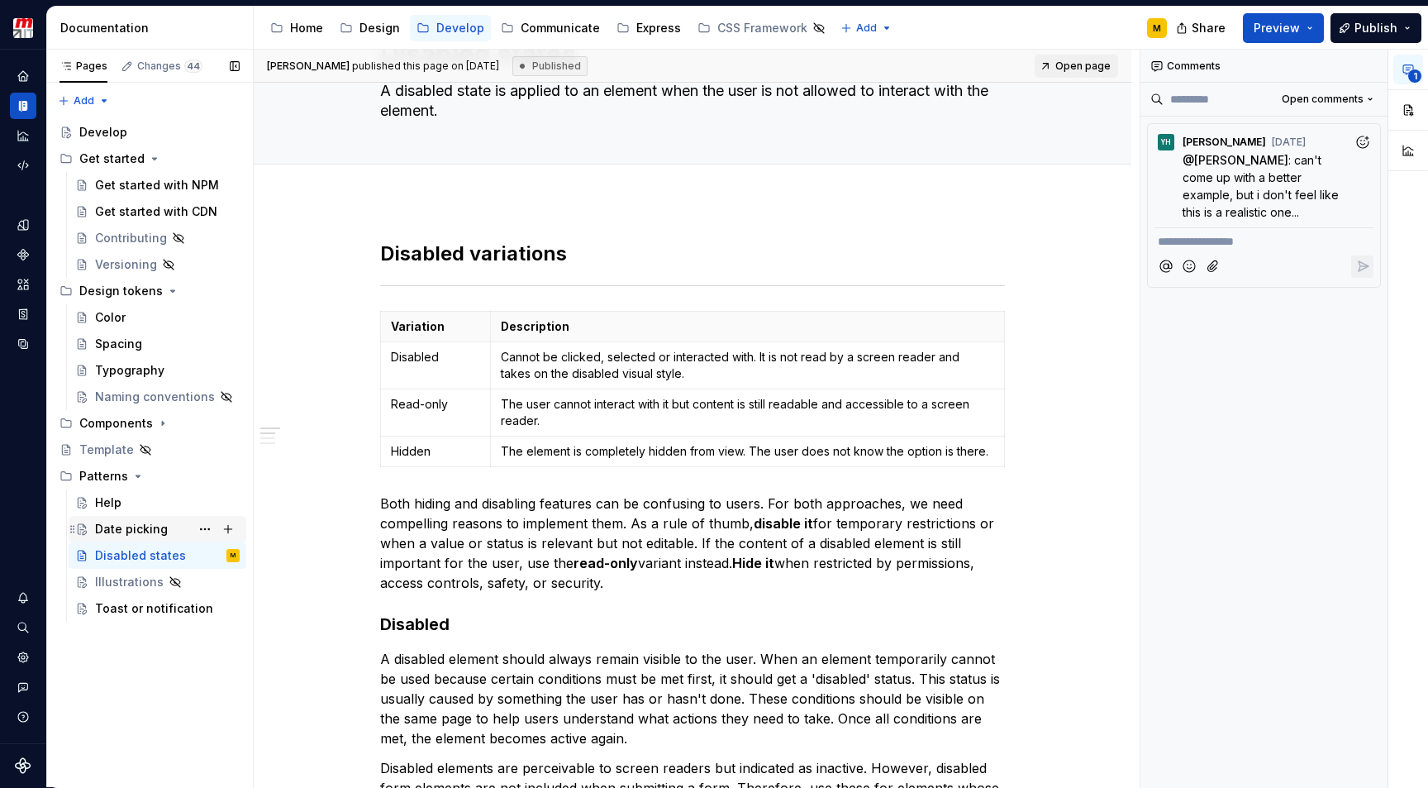 The image size is (1428, 788). I want to click on div: Get started with NPM, so click(157, 185).